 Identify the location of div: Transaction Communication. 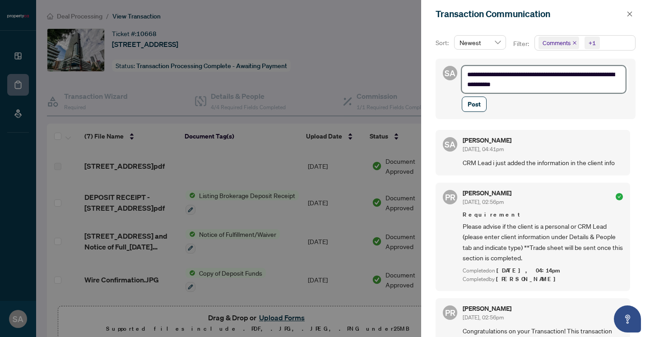
(530, 14).